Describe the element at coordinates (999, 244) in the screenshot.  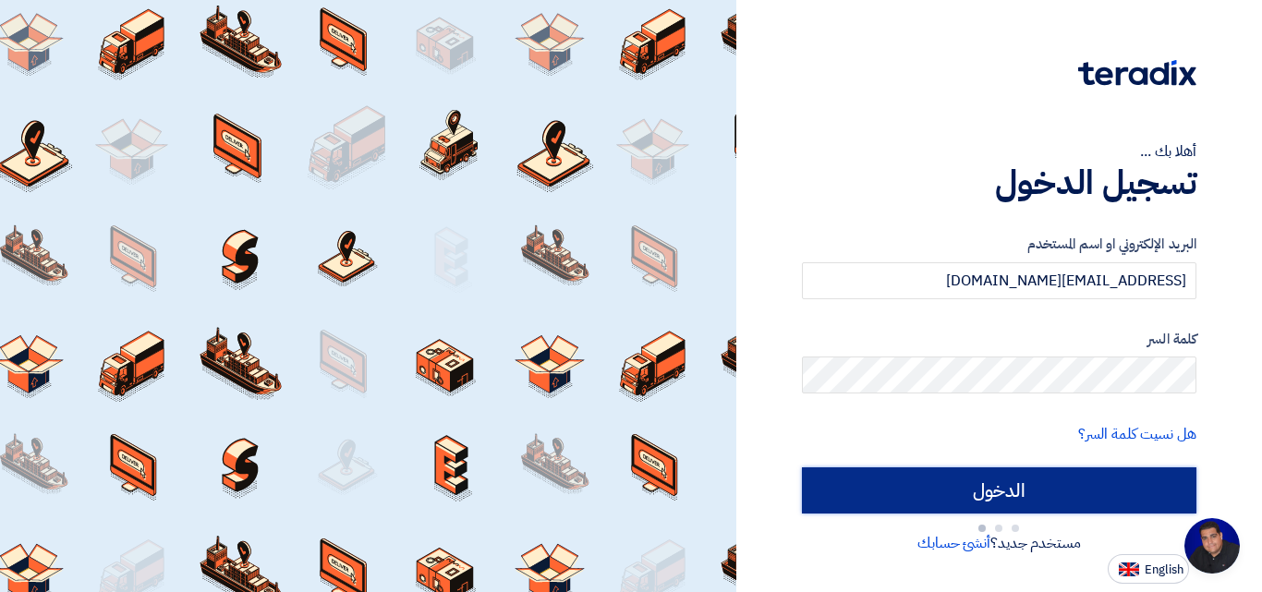
I see `label: البريد الإلكتروني او اسم المستخدم` at that location.